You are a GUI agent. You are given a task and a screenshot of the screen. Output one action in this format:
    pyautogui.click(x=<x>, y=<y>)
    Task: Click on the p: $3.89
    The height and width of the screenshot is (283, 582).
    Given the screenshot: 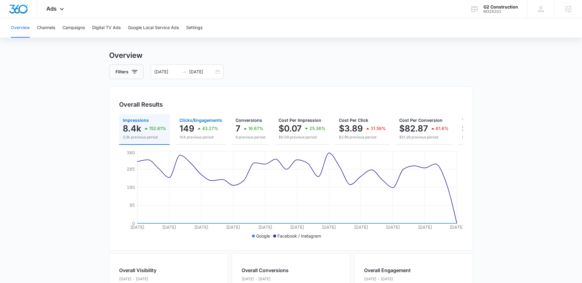 What is the action you would take?
    pyautogui.click(x=351, y=128)
    